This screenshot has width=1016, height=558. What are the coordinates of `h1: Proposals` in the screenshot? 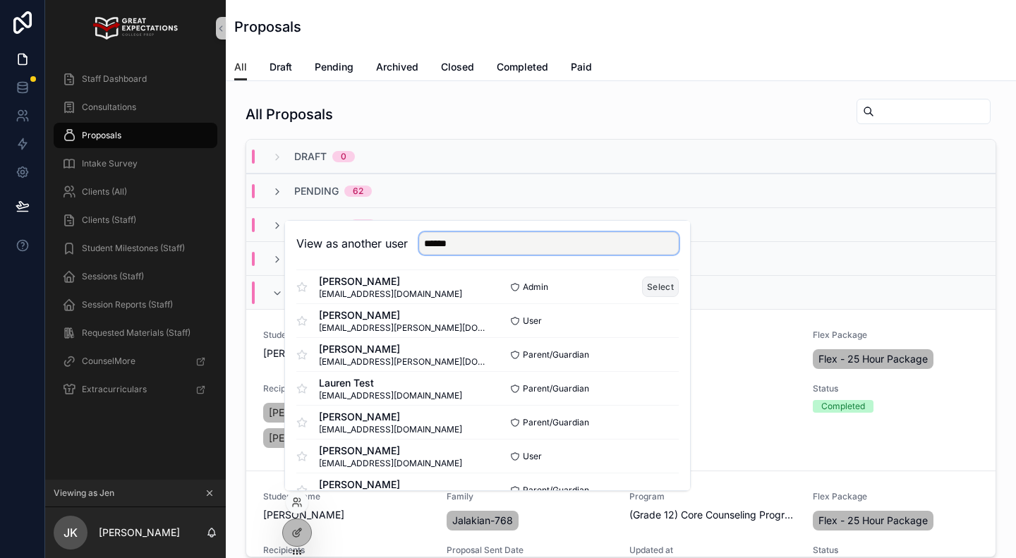 It's located at (267, 27).